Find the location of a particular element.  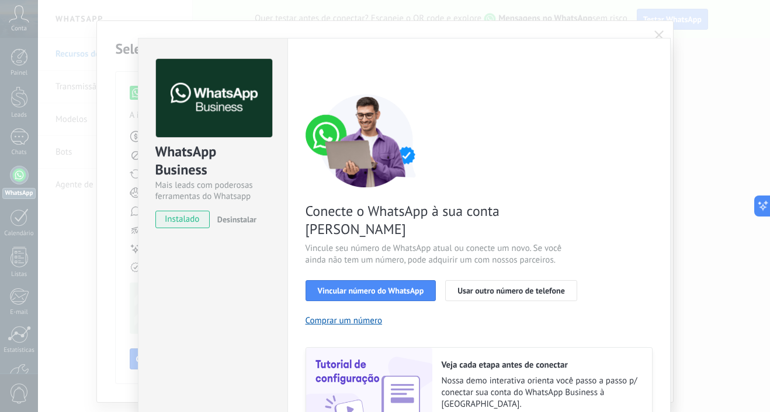

img: connect number is located at coordinates (367, 141).